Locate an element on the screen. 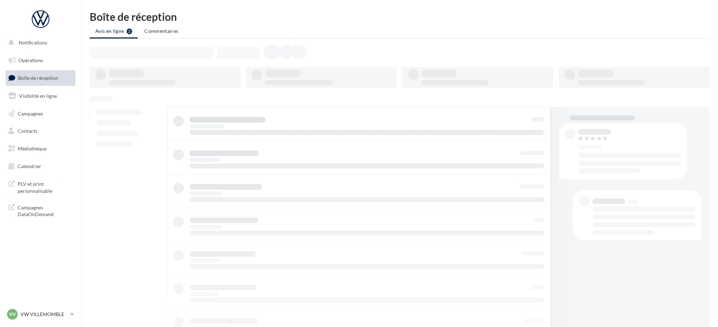 The height and width of the screenshot is (327, 718). a: Calendrier is located at coordinates (41, 166).